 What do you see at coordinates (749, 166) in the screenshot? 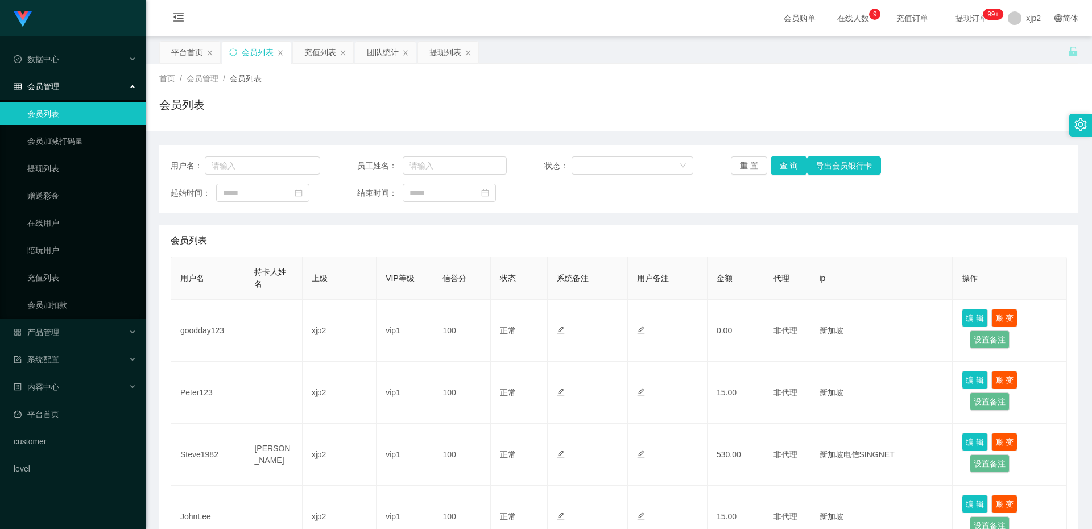
I see `button: 重 置` at bounding box center [749, 166].